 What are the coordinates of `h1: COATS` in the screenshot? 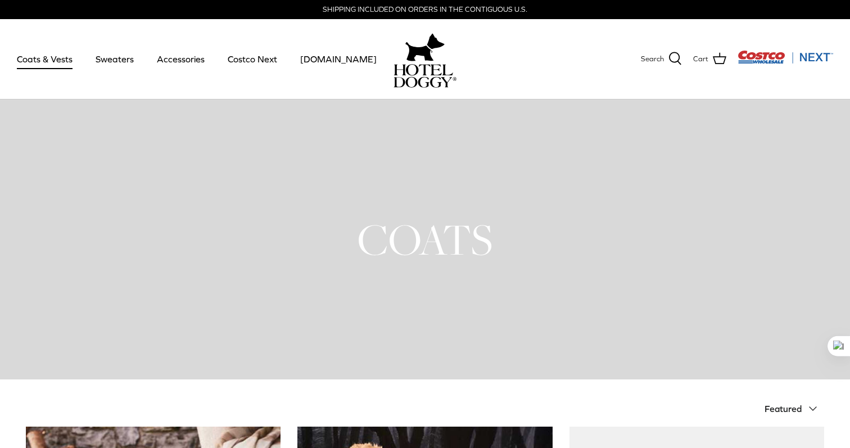 It's located at (425, 239).